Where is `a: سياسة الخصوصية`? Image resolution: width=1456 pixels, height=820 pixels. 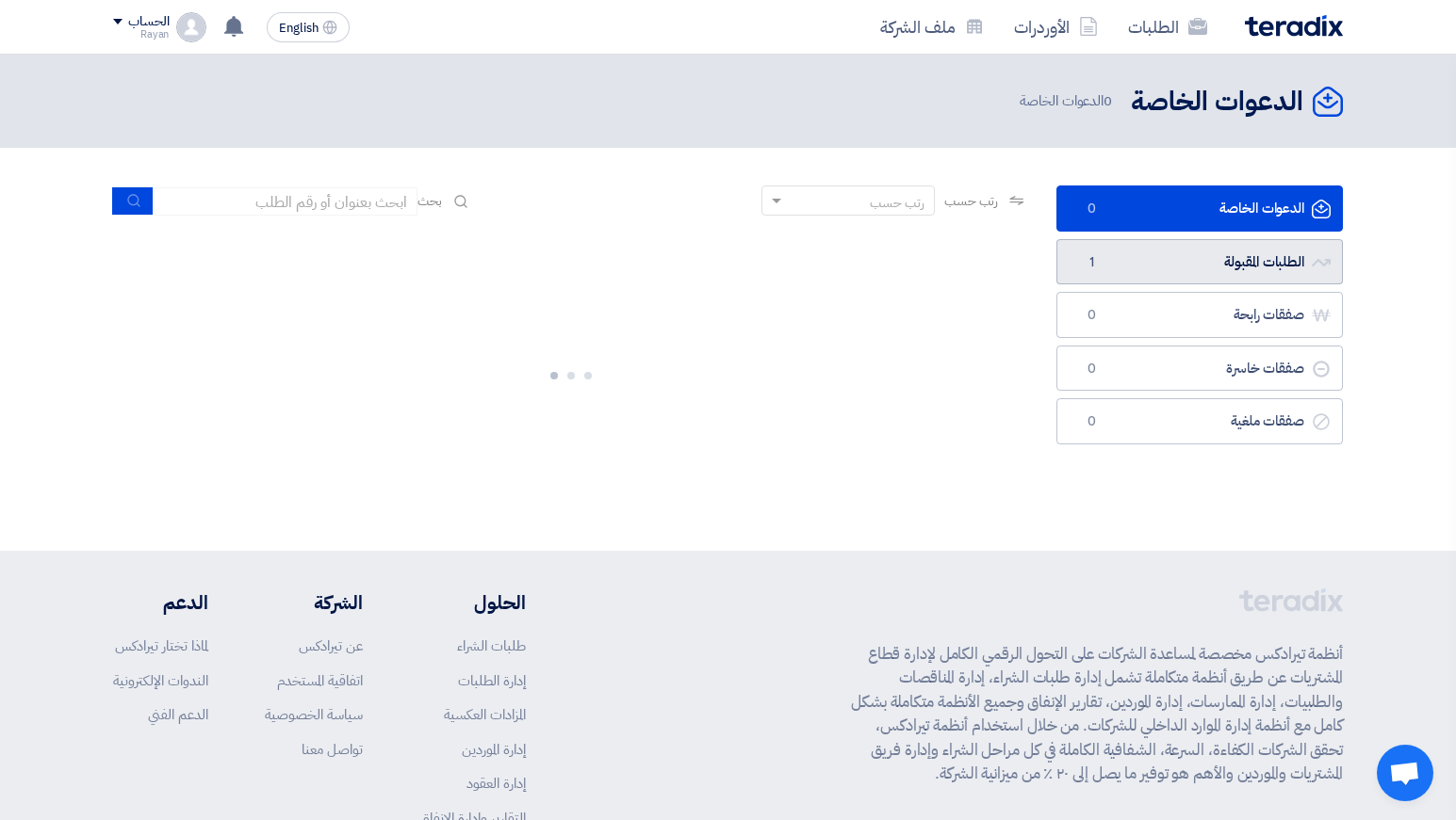 a: سياسة الخصوصية is located at coordinates (314, 714).